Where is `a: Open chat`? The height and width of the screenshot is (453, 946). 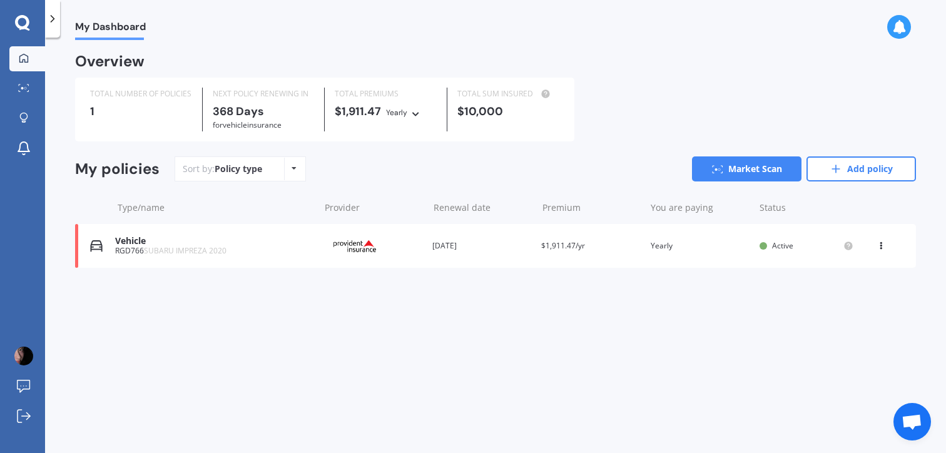 a: Open chat is located at coordinates (913, 422).